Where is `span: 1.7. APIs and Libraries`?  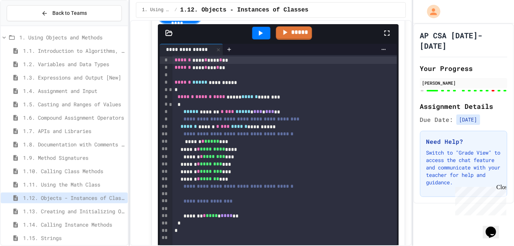 span: 1.7. APIs and Libraries is located at coordinates (74, 131).